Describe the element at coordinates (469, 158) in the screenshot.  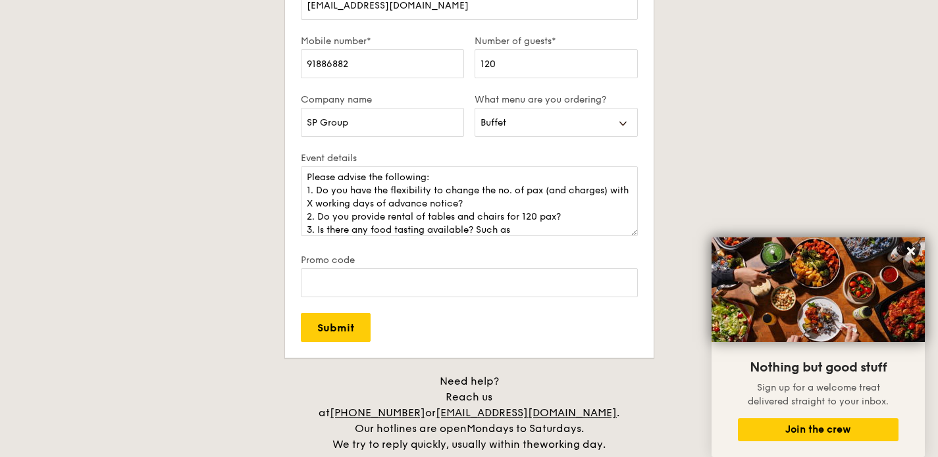
I see `label: Event details` at that location.